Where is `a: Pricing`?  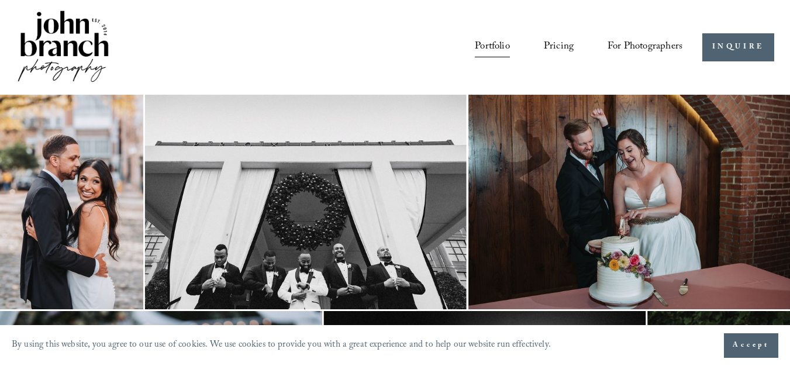
a: Pricing is located at coordinates (558, 47).